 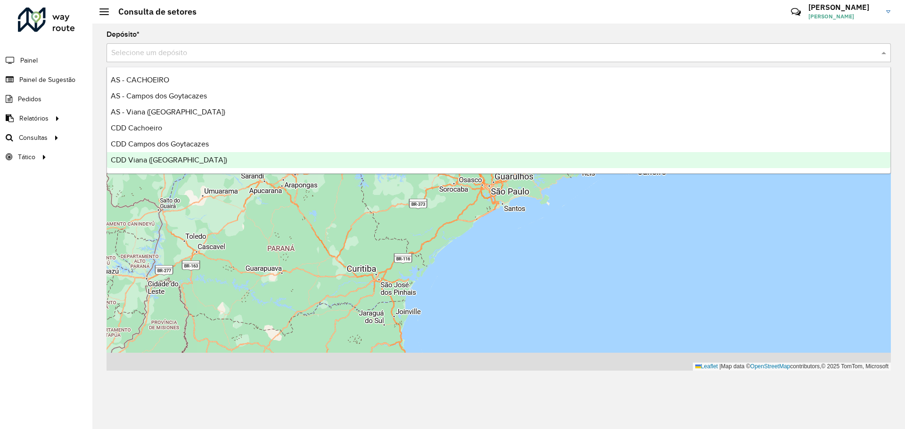 What do you see at coordinates (707, 367) in the screenshot?
I see `a: Leaflet` at bounding box center [707, 367].